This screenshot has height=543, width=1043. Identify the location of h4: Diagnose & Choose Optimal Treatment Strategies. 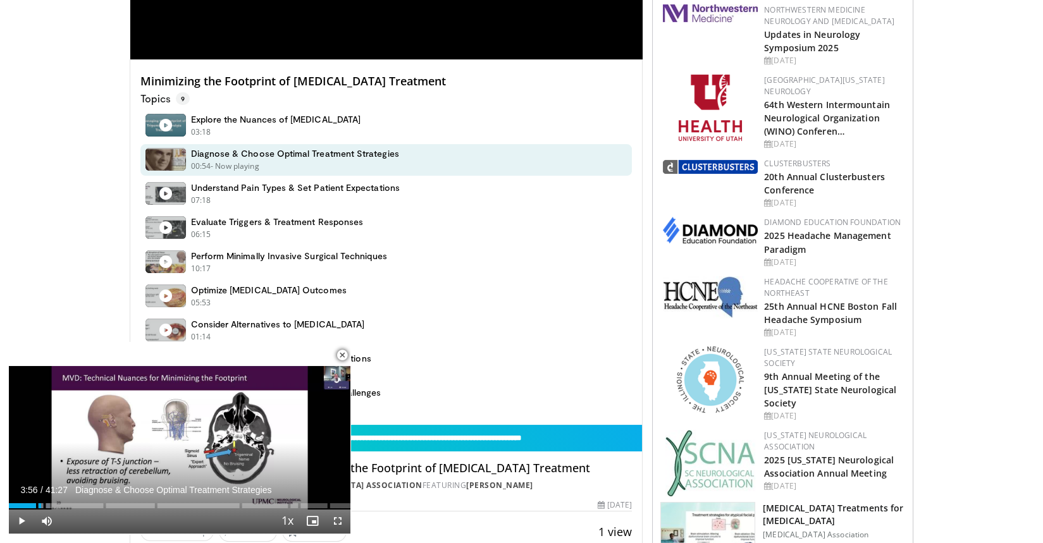
(295, 154).